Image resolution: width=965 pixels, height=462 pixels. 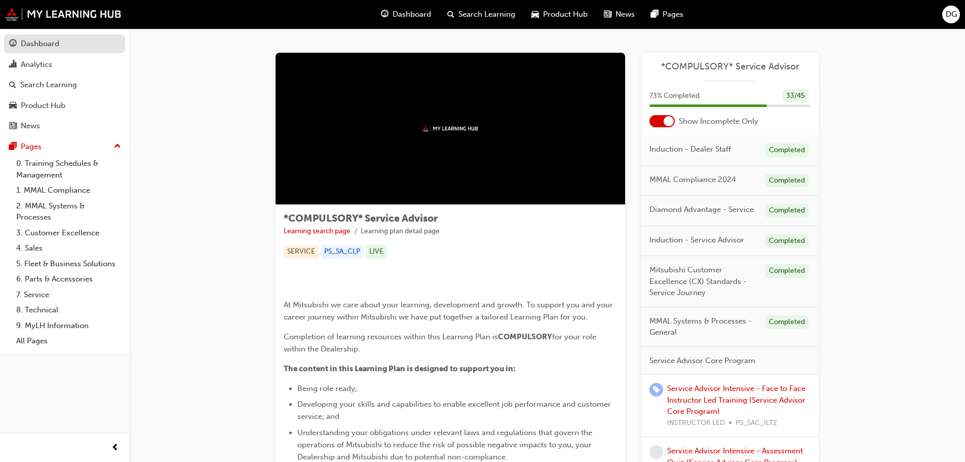 I want to click on a: guage-iconDashboard, so click(x=406, y=14).